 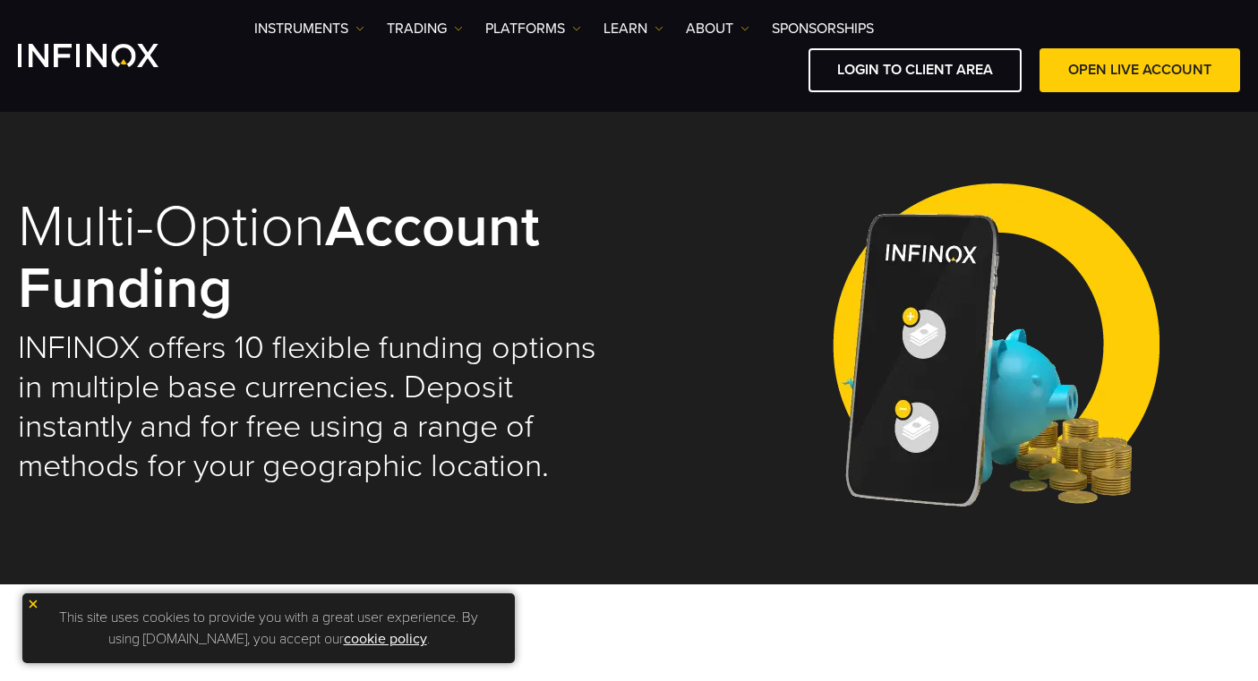 What do you see at coordinates (309, 29) in the screenshot?
I see `a: Instruments` at bounding box center [309, 29].